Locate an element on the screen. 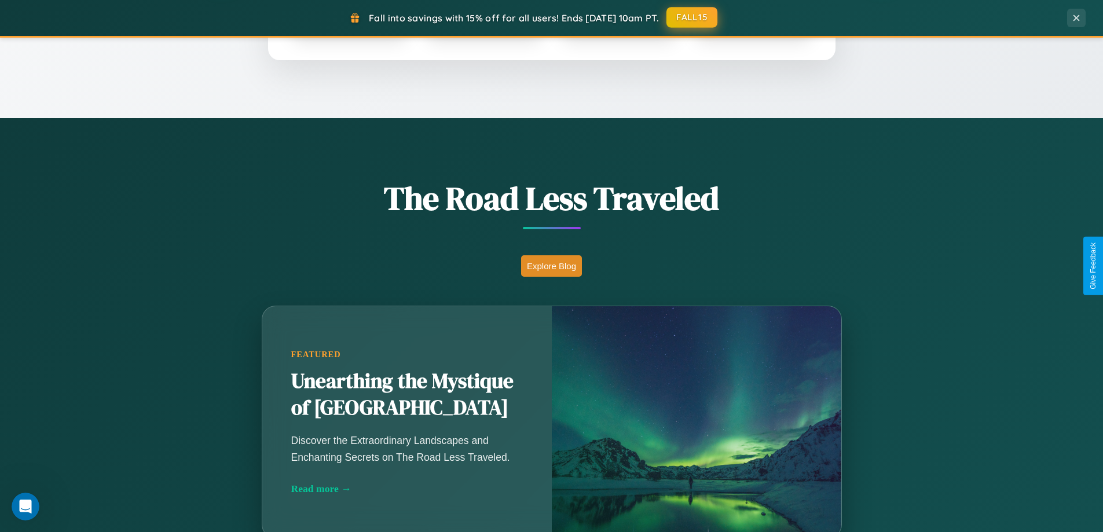 Image resolution: width=1103 pixels, height=532 pixels. div: Featured is located at coordinates (407, 354).